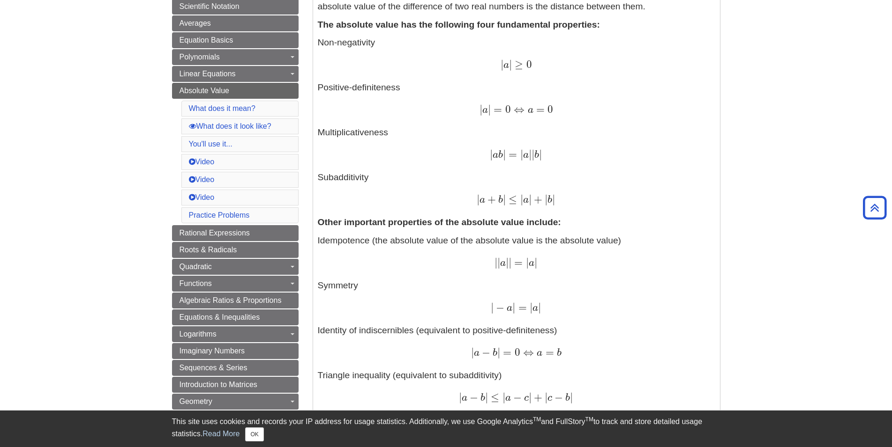 This screenshot has height=447, width=892. Describe the element at coordinates (221, 434) in the screenshot. I see `a: Read More` at that location.